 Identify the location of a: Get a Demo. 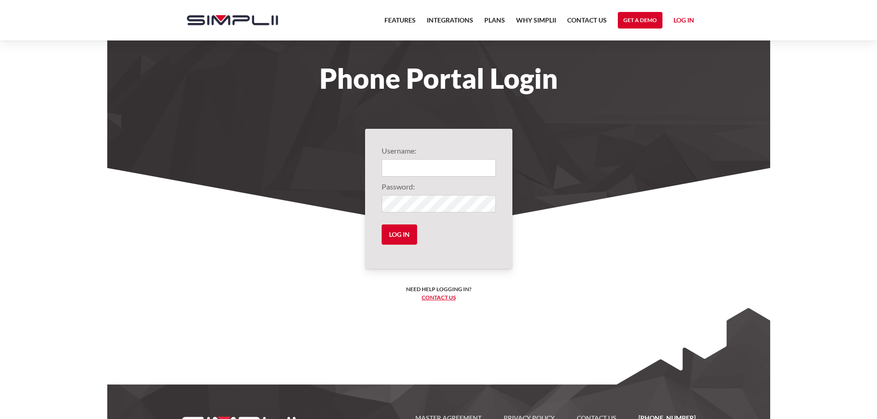
(640, 20).